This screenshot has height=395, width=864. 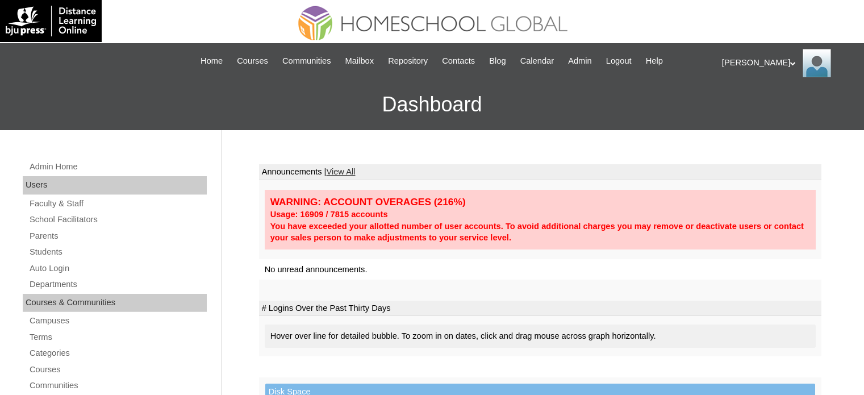 What do you see at coordinates (115, 185) in the screenshot?
I see `div: Users` at bounding box center [115, 185].